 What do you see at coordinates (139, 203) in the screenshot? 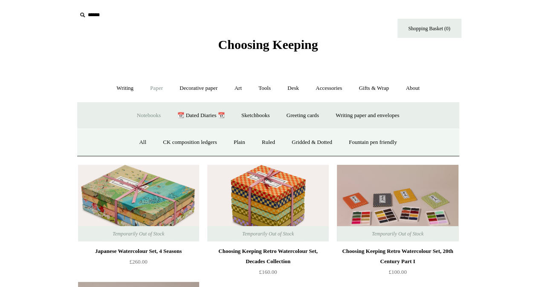
I see `img: Japanese Watercolour Set, 4 Seasons` at bounding box center [139, 203].